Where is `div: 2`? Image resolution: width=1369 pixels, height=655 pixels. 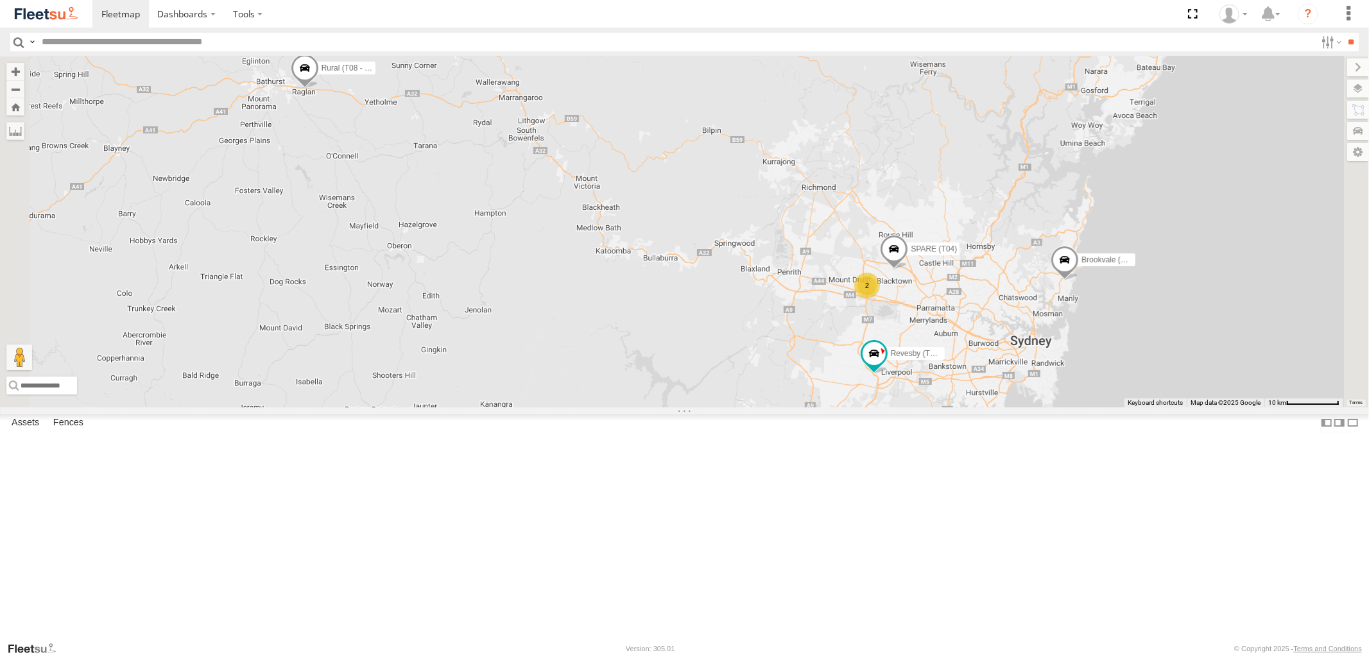 div: 2 is located at coordinates (867, 286).